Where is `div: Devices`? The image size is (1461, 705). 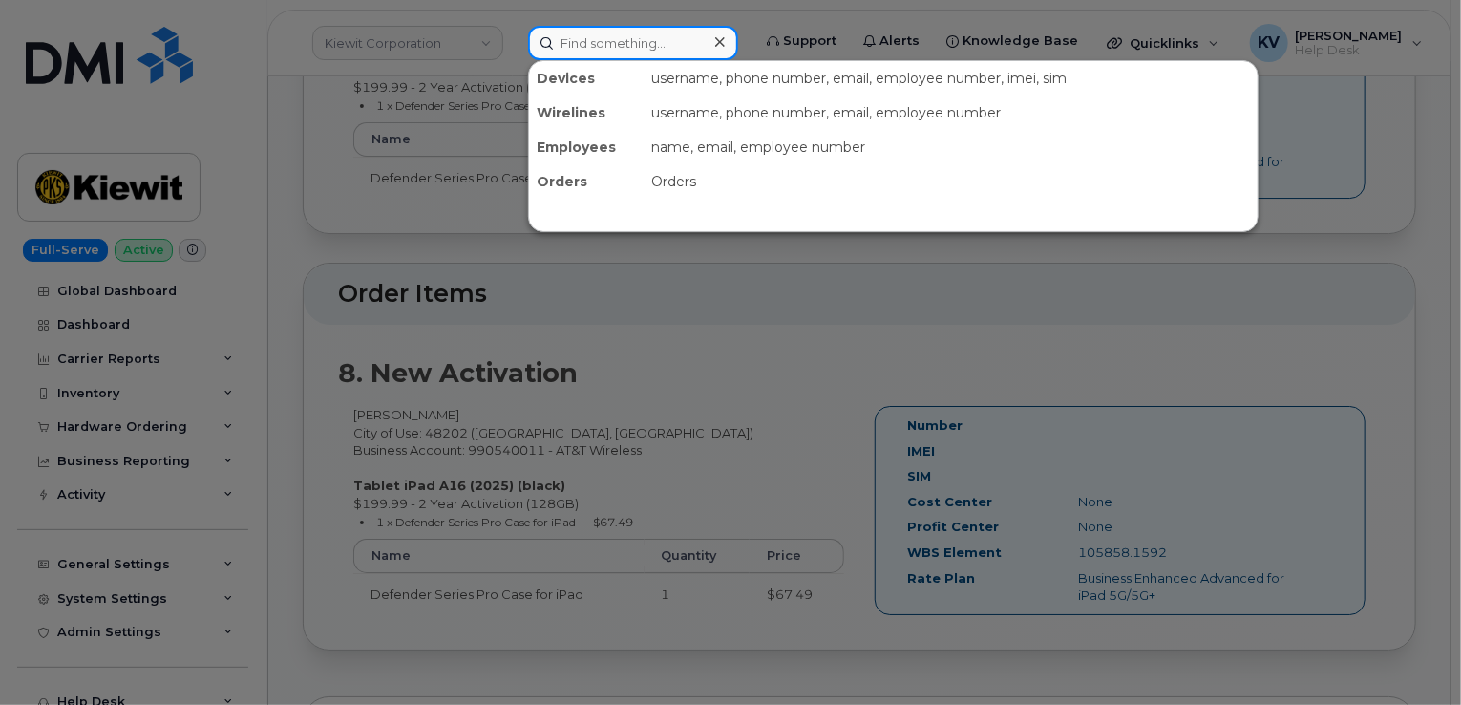 div: Devices is located at coordinates (586, 78).